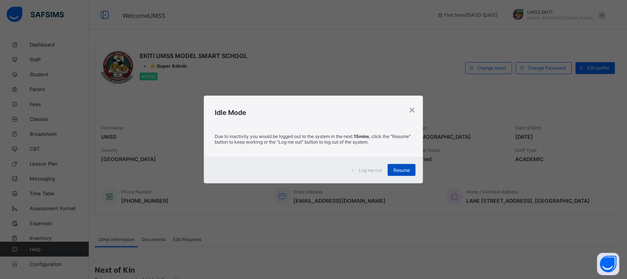  Describe the element at coordinates (362, 136) in the screenshot. I see `strong: 15mins` at that location.